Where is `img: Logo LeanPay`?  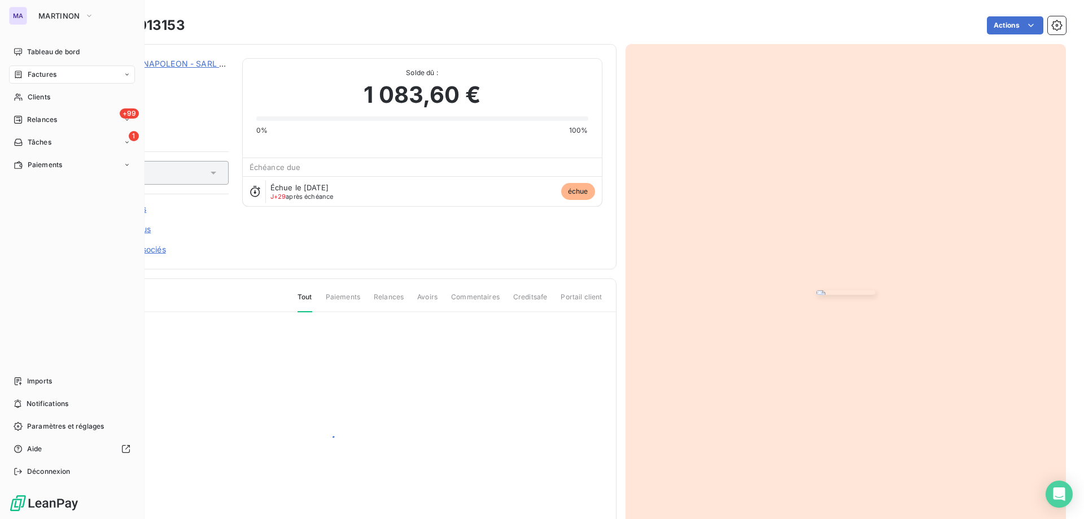
img: Logo LeanPay is located at coordinates (44, 503).